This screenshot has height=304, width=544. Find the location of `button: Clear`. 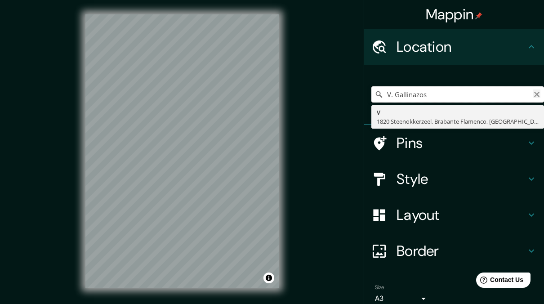

button: Clear is located at coordinates (536, 93).